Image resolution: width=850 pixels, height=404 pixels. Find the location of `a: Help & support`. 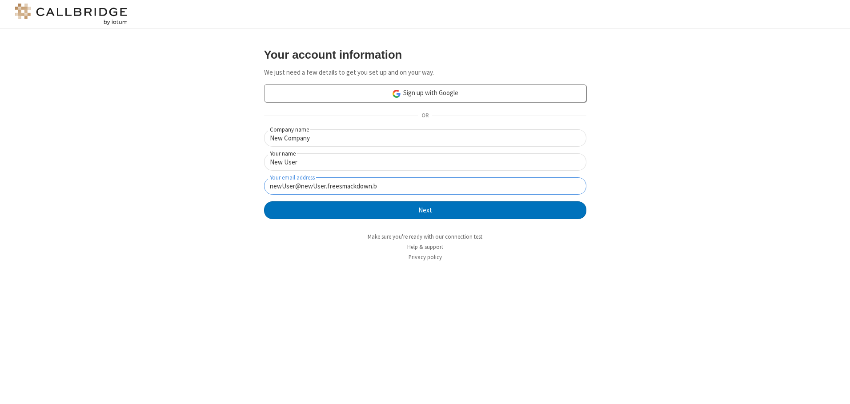

a: Help & support is located at coordinates (425, 247).